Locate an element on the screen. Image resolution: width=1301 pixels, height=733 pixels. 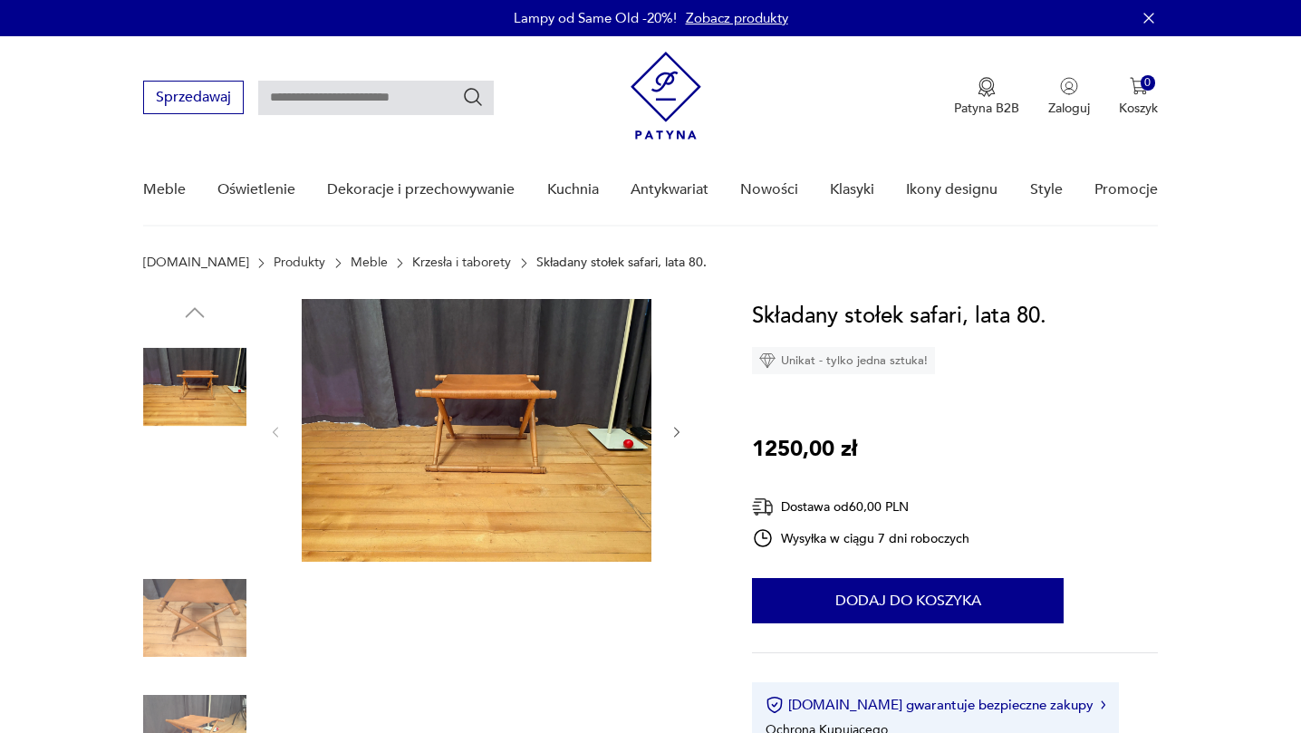
button: Szukaj is located at coordinates (473, 97).